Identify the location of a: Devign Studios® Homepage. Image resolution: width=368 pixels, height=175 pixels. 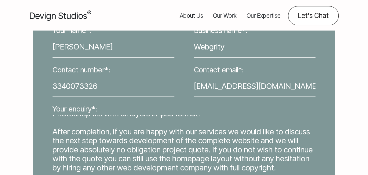
(60, 16).